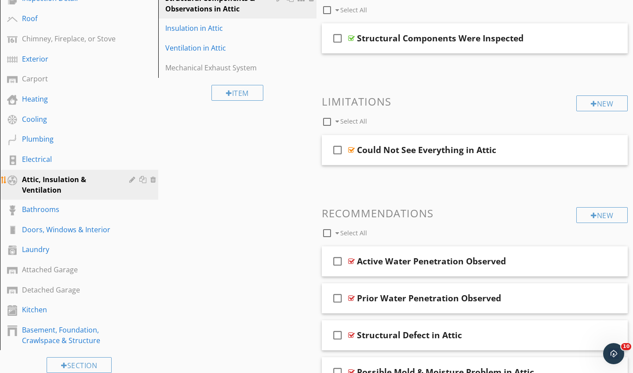 This screenshot has height=373, width=633. I want to click on span: 10, so click(626, 347).